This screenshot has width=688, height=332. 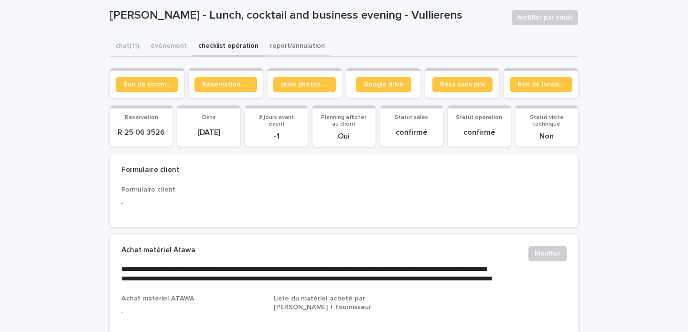 I want to click on a: Bon de livraison, so click(x=541, y=85).